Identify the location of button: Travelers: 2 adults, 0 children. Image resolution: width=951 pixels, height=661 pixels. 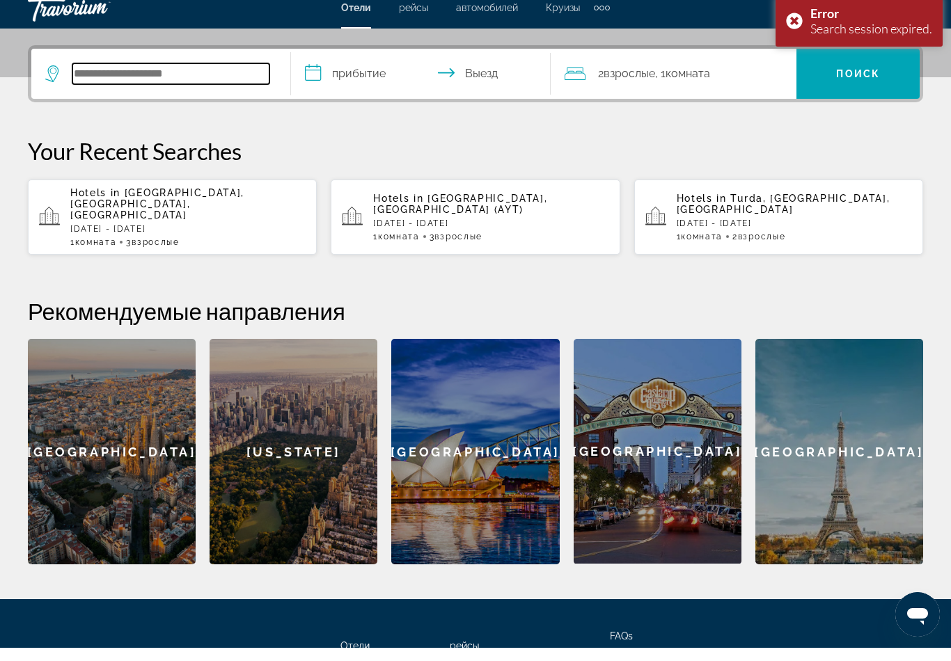
(673, 87).